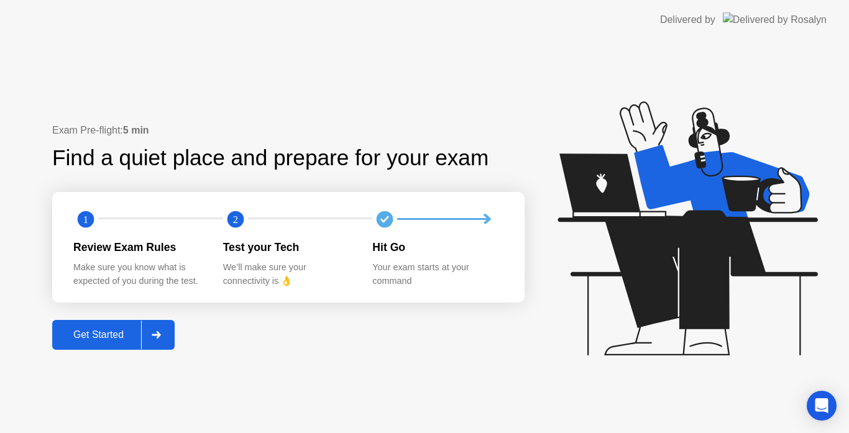 This screenshot has width=849, height=433. Describe the element at coordinates (136, 130) in the screenshot. I see `b: 5 min` at that location.